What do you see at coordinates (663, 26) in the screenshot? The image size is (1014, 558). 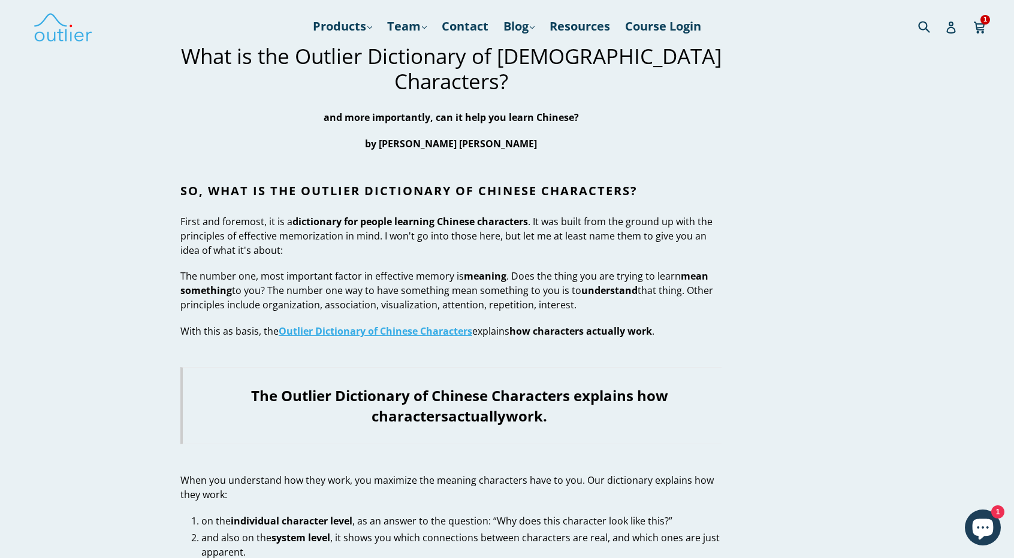 I see `a: Course Login` at bounding box center [663, 26].